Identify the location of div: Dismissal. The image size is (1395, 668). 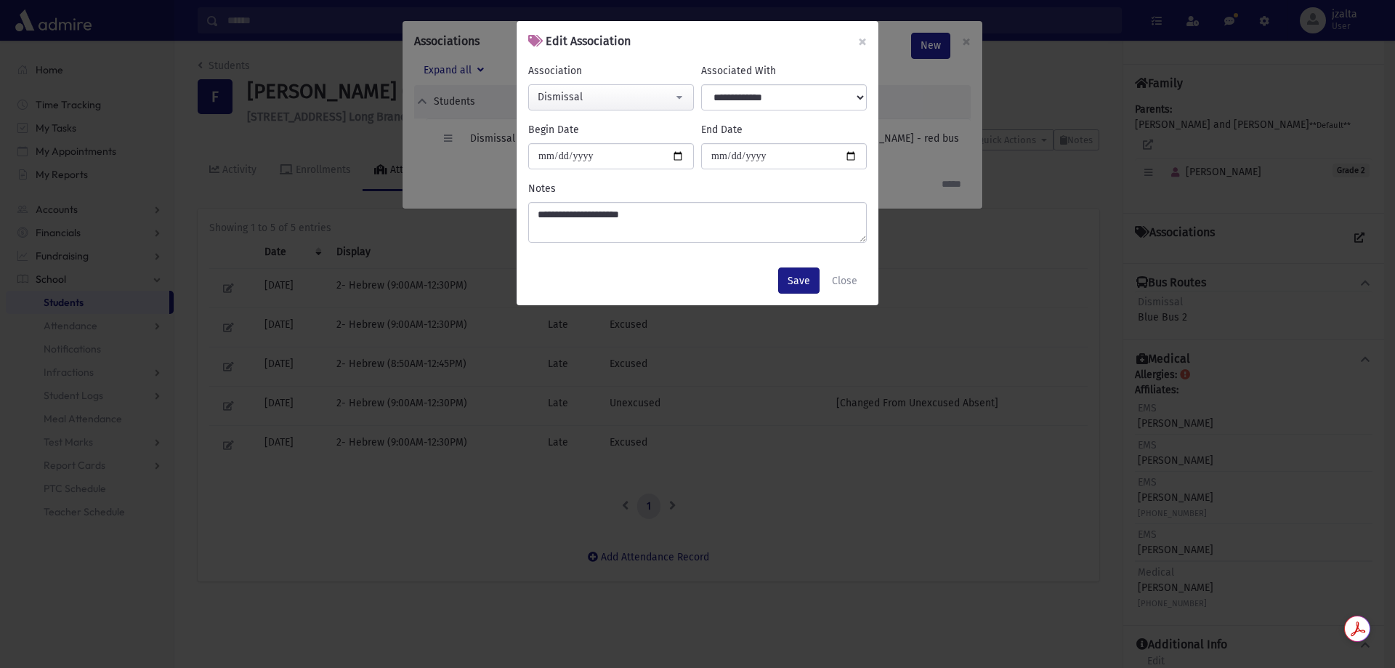
(605, 97).